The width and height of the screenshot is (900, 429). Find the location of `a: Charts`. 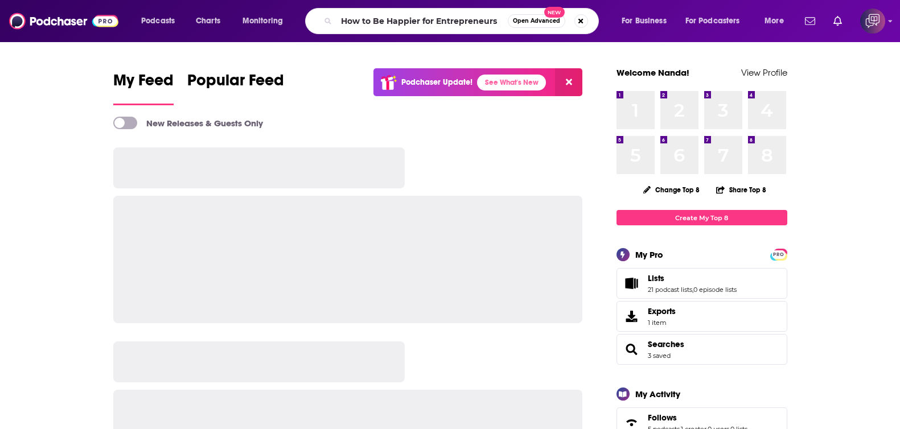

a: Charts is located at coordinates (208, 21).